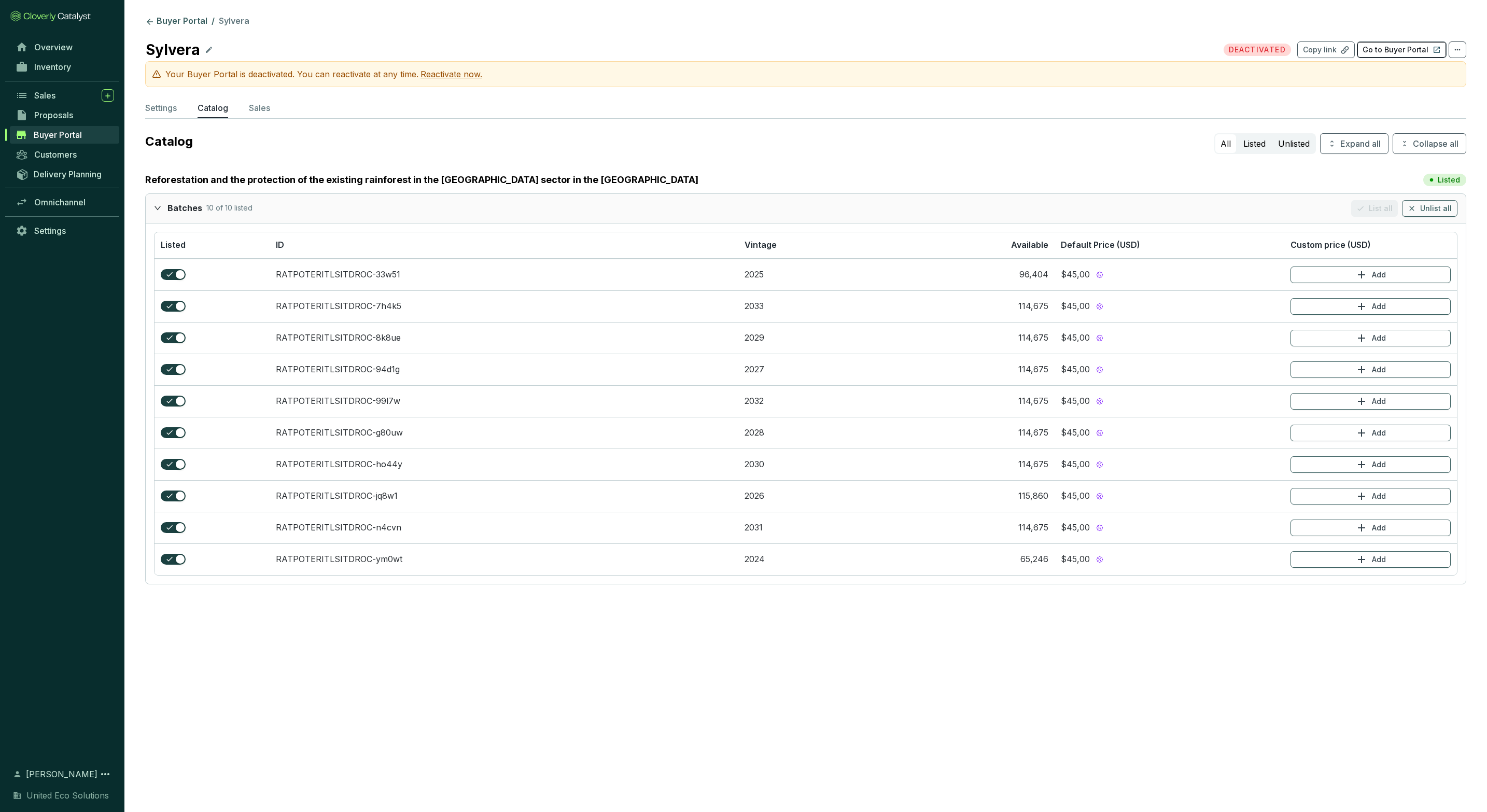  Describe the element at coordinates (1034, 496) in the screenshot. I see `div: 115,860` at that location.